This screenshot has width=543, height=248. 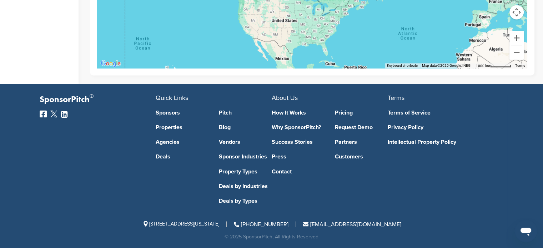 What do you see at coordinates (298, 127) in the screenshot?
I see `a: Why SponsorPitch?` at bounding box center [298, 127].